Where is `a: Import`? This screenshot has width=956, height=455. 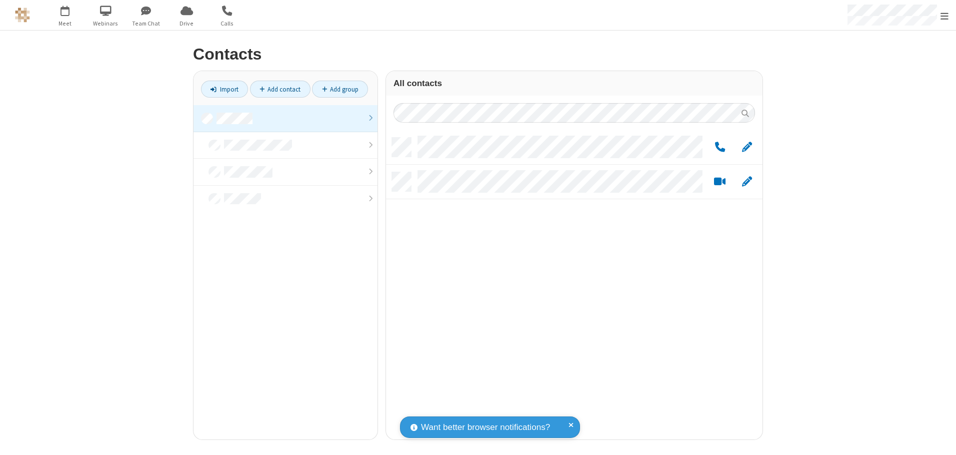
a: Import is located at coordinates (225, 89).